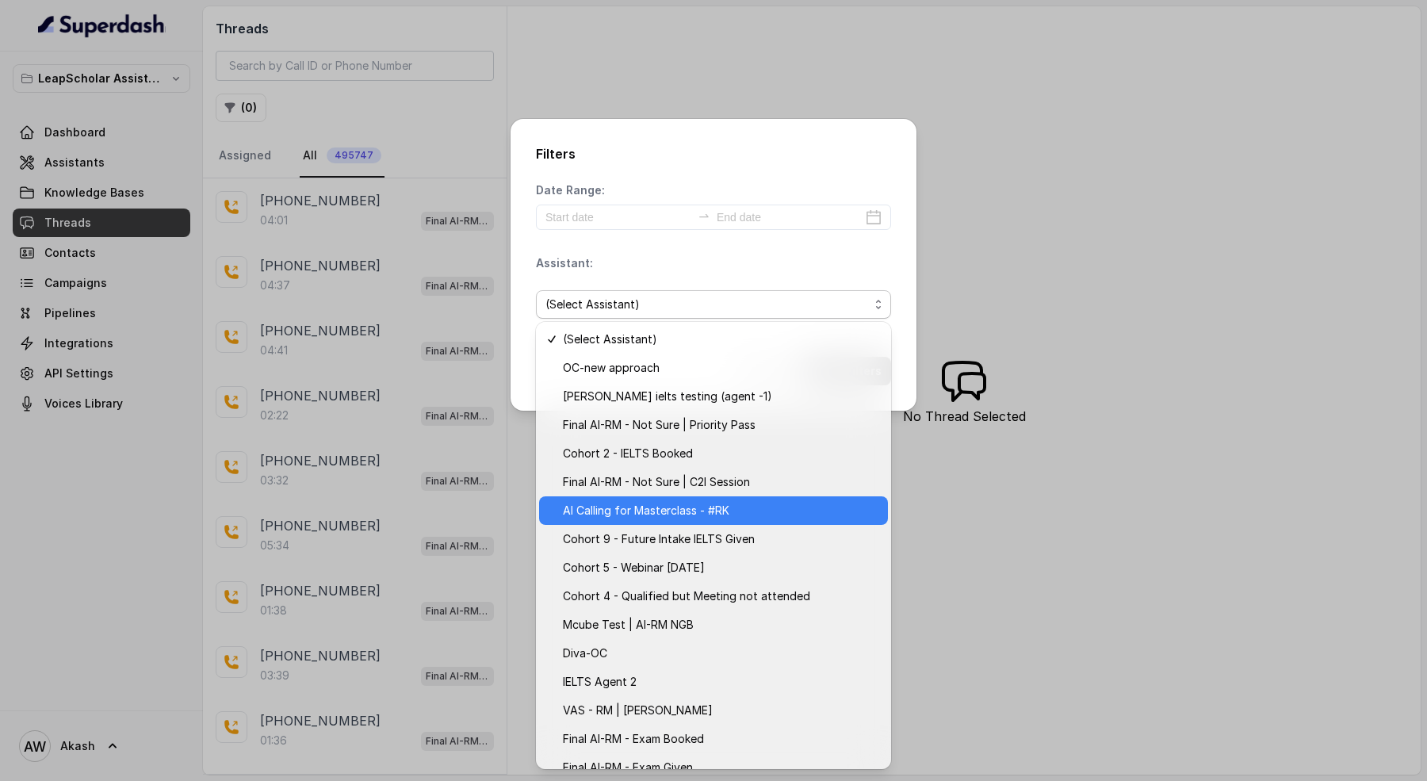 The image size is (1427, 781). What do you see at coordinates (646, 510) in the screenshot?
I see `span: AI Calling for Masterclass - #RK` at bounding box center [646, 510].